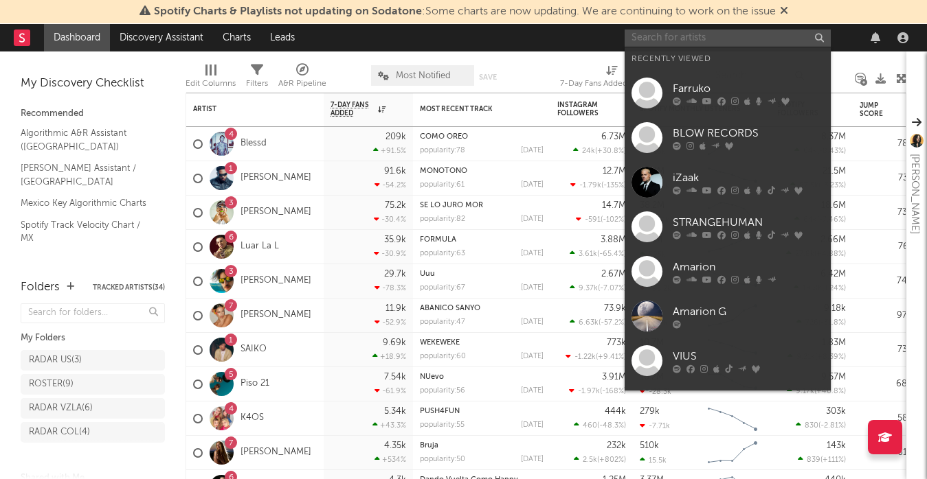 This screenshot has height=479, width=927. What do you see at coordinates (616, 343) in the screenshot?
I see `div: 773k` at bounding box center [616, 343].